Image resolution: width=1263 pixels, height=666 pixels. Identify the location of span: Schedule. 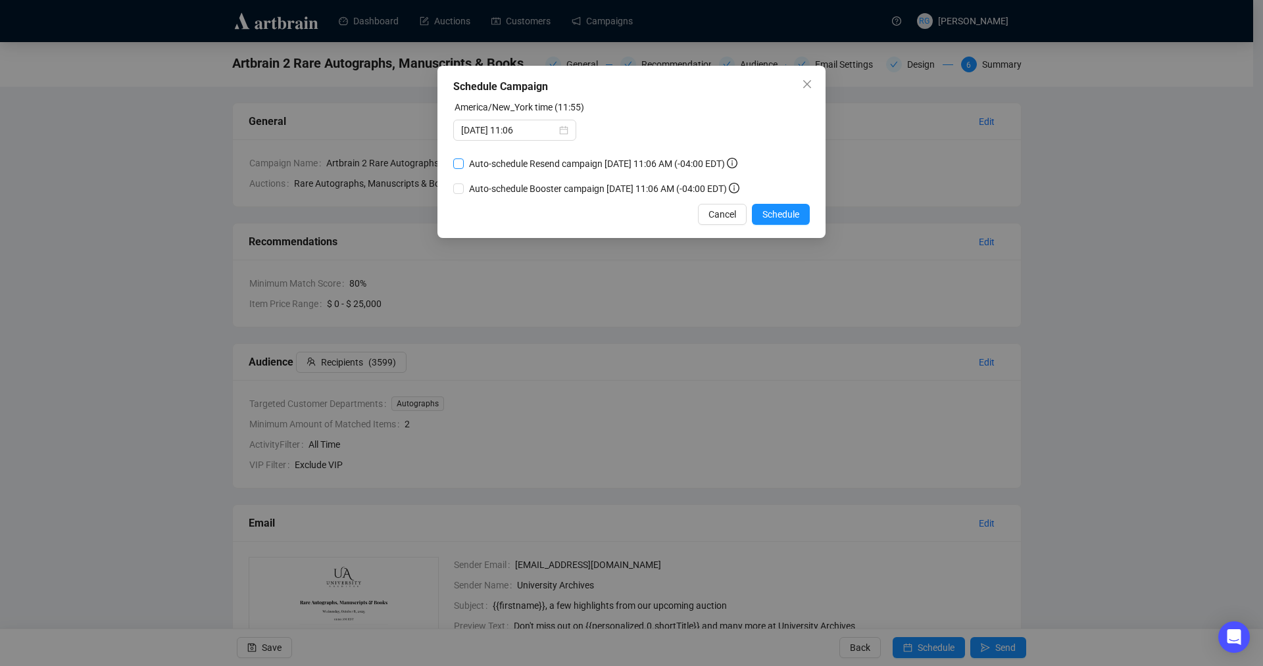
(781, 214).